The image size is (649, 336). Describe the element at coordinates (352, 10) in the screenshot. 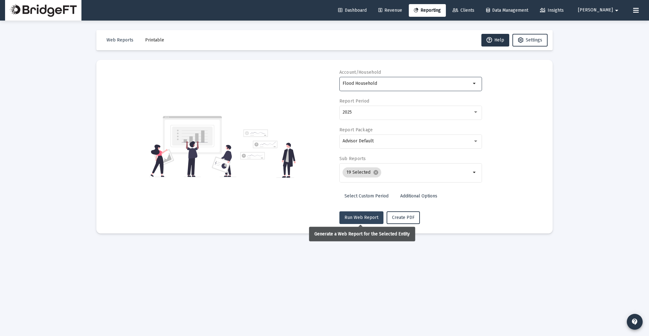

I see `span: Dashboard` at that location.